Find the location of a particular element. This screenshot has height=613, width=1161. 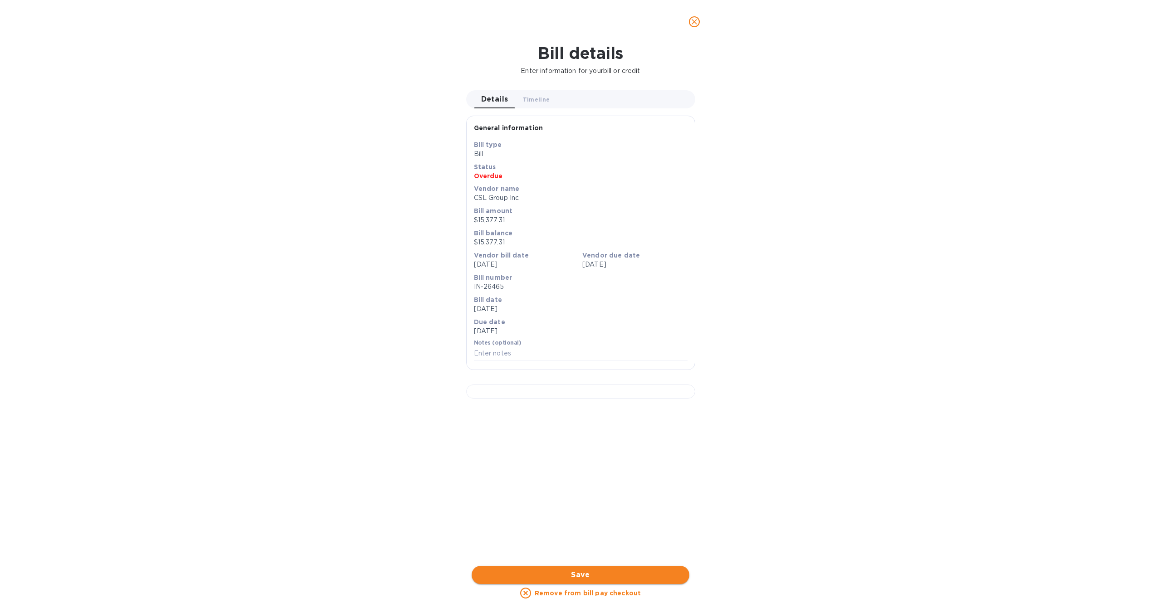

b: Bill type is located at coordinates (487, 145).